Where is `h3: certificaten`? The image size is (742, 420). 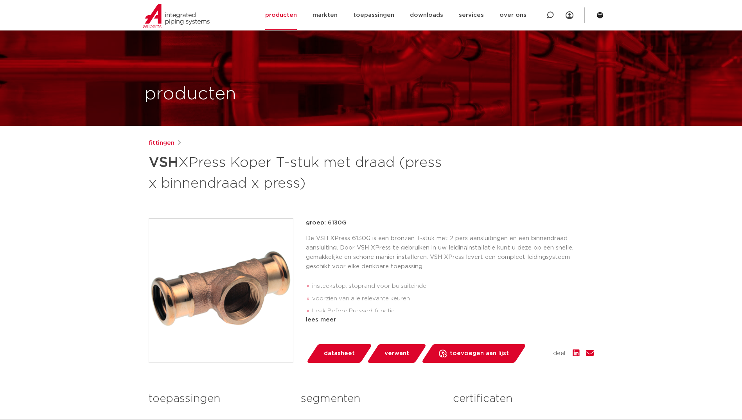 h3: certificaten is located at coordinates (523, 399).